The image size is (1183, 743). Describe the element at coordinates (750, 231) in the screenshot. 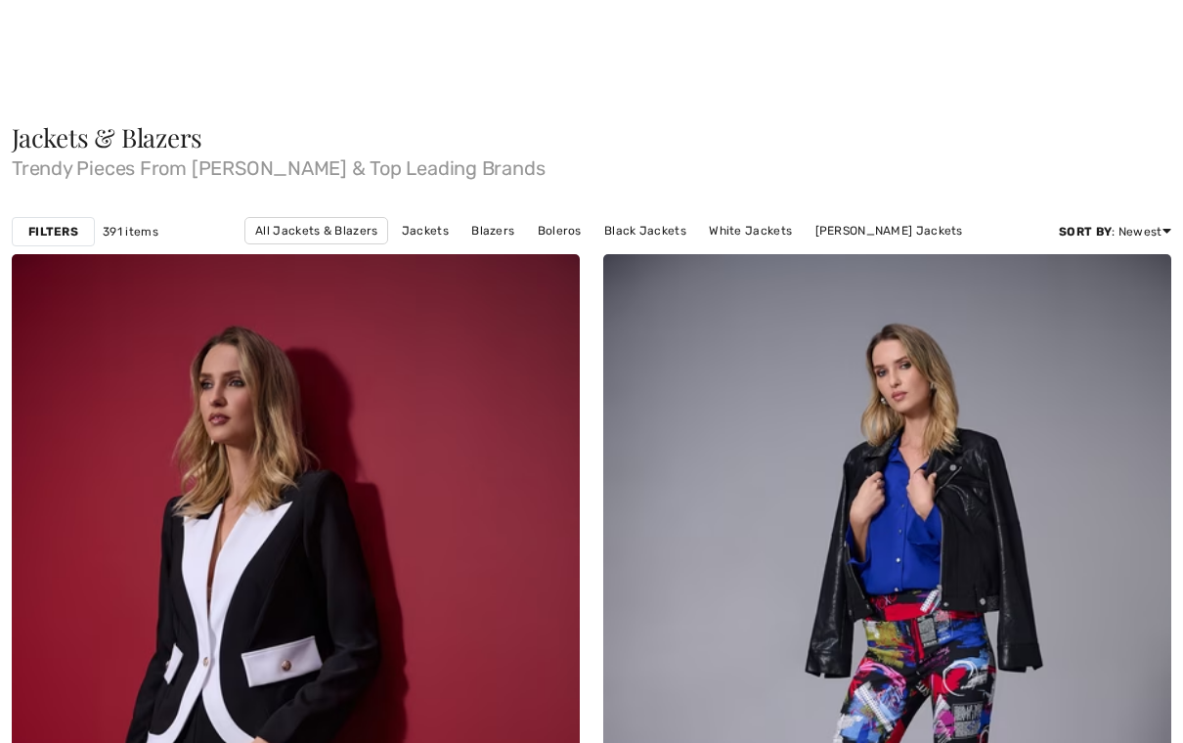

I see `a: White Jackets` at that location.